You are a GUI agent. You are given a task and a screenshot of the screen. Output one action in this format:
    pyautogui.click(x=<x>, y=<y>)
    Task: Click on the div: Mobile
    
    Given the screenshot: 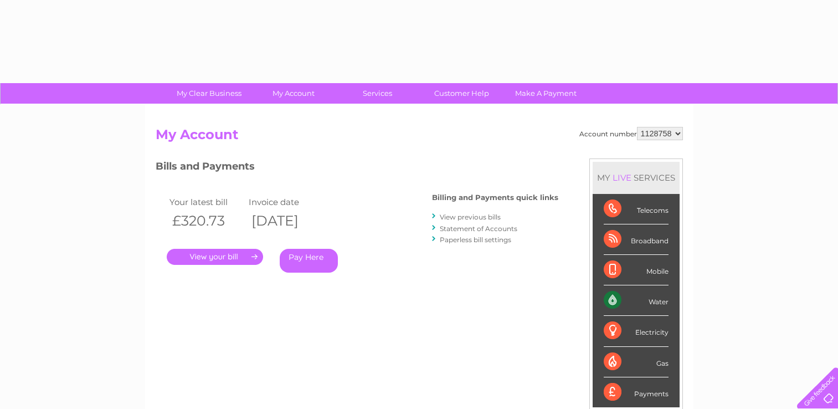 What is the action you would take?
    pyautogui.click(x=636, y=270)
    